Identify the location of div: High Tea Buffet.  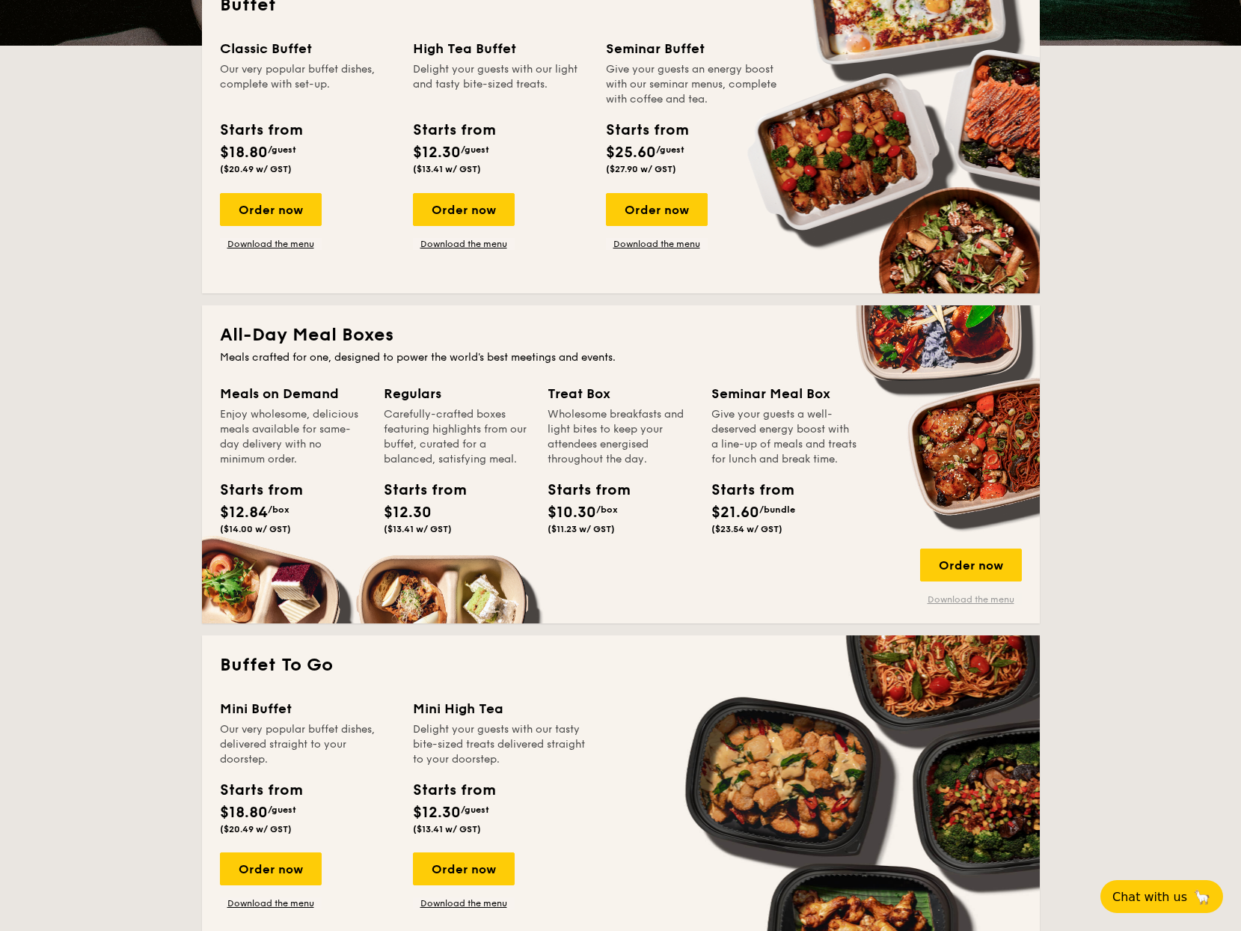
(501, 49).